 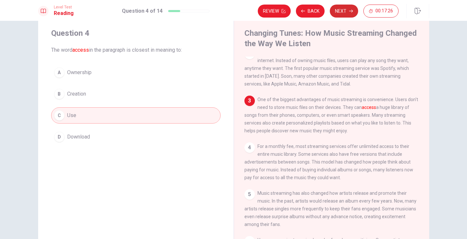 What do you see at coordinates (72, 116) in the screenshot?
I see `span: Use` at bounding box center [72, 116].